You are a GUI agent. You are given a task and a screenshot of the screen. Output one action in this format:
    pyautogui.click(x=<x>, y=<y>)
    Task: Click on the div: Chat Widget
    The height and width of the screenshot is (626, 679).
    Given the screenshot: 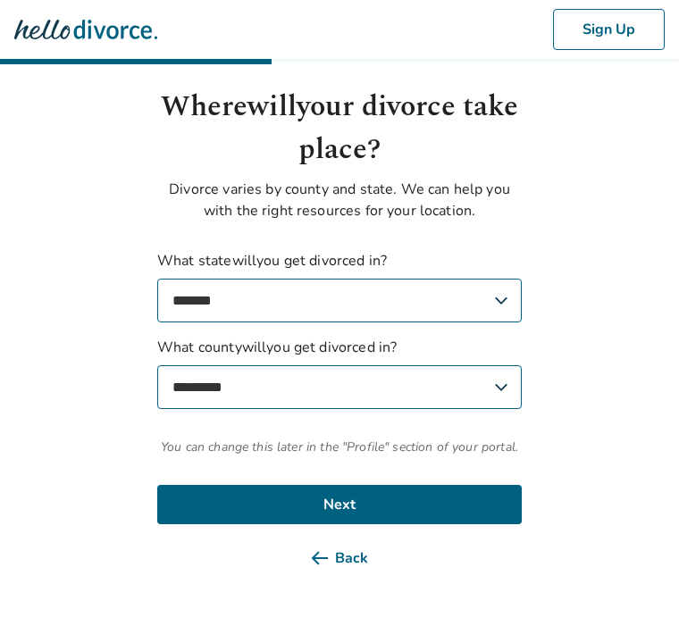 What is the action you would take?
    pyautogui.click(x=634, y=583)
    